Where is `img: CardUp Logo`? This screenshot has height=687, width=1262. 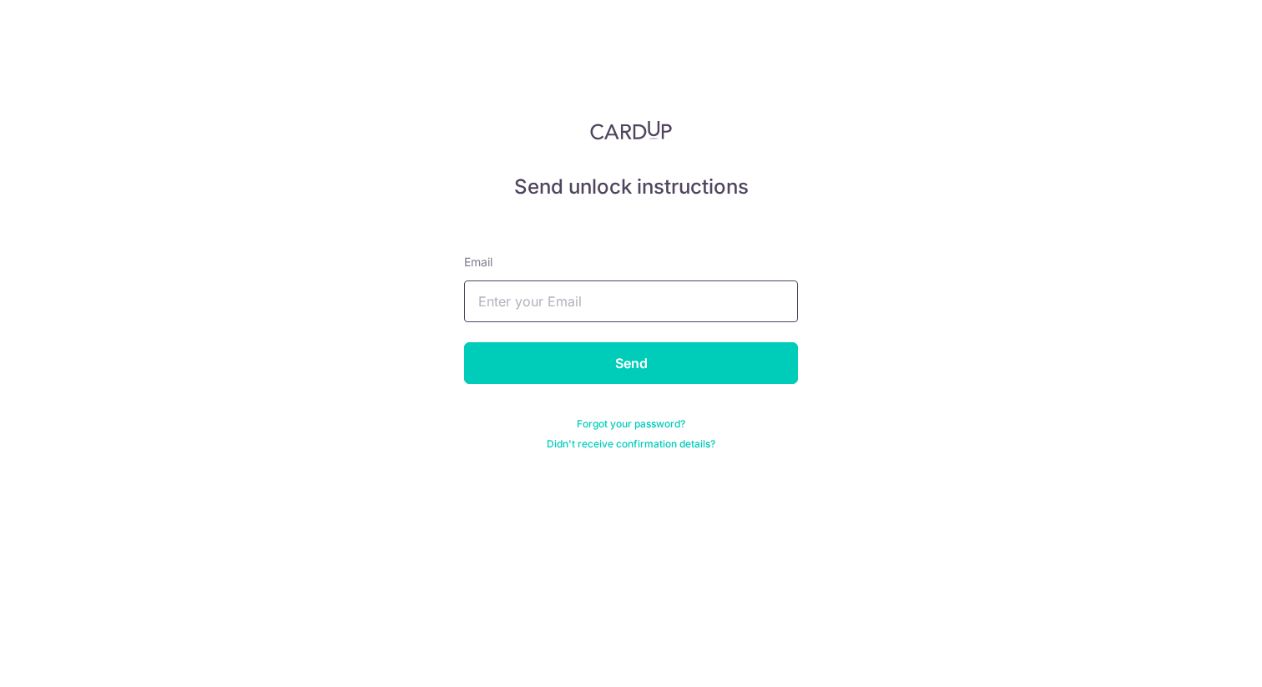 img: CardUp Logo is located at coordinates (631, 130).